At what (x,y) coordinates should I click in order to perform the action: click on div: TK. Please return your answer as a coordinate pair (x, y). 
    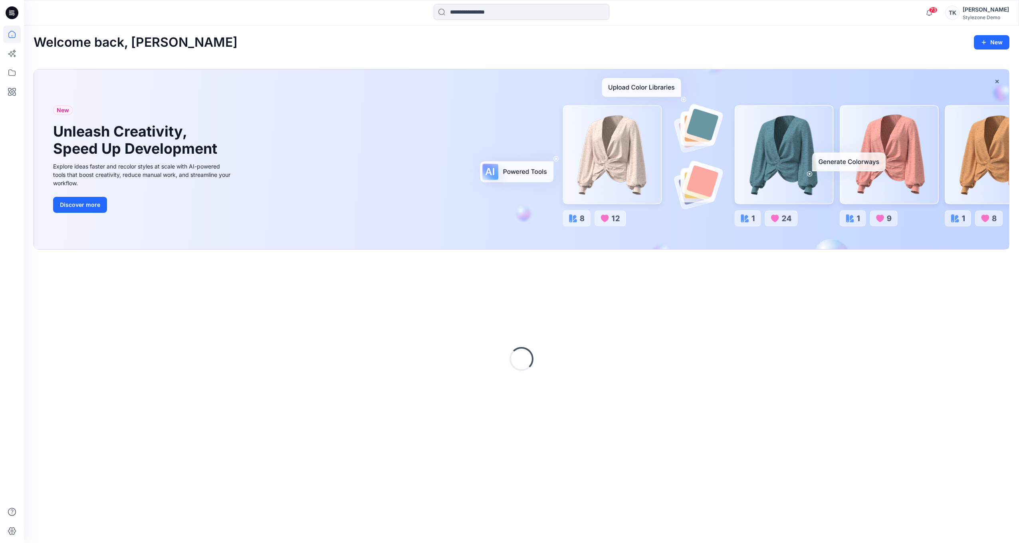
    Looking at the image, I should click on (952, 13).